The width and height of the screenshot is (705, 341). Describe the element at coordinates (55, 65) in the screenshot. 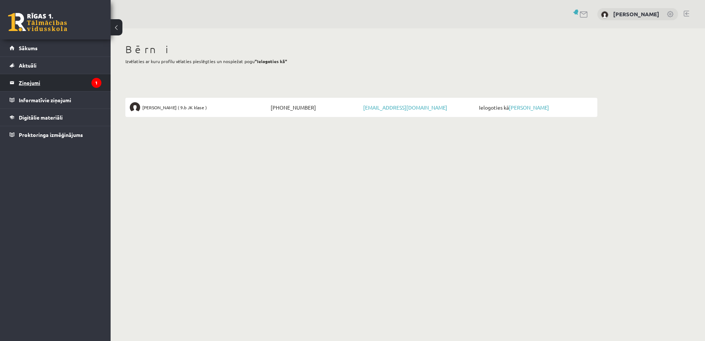

I see `a: Aktuāli` at that location.